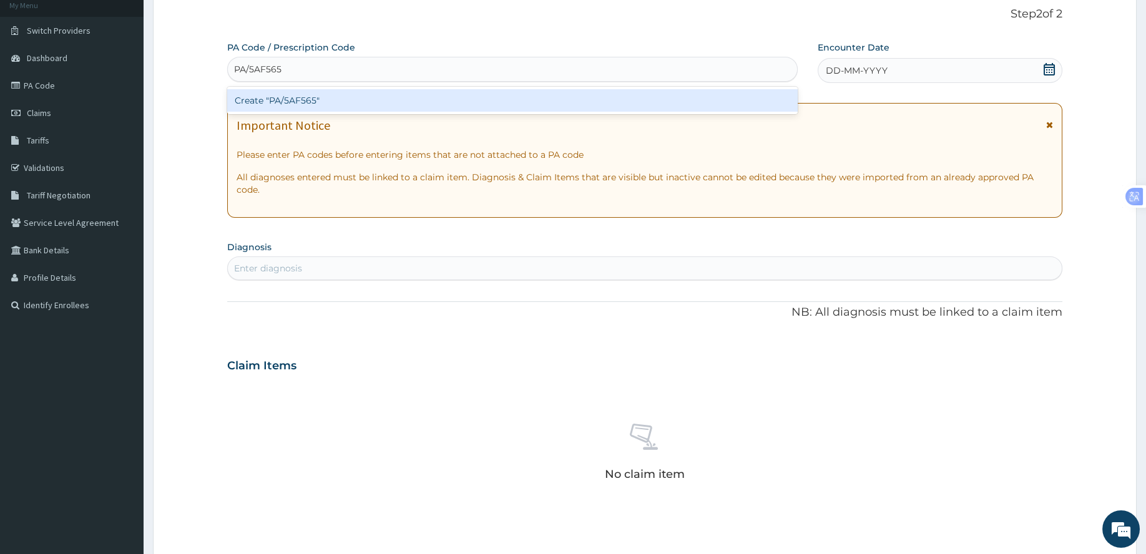 The image size is (1146, 554). Describe the element at coordinates (122, 363) in the screenshot. I see `textarea: Type your message and hit 'Enter'` at that location.